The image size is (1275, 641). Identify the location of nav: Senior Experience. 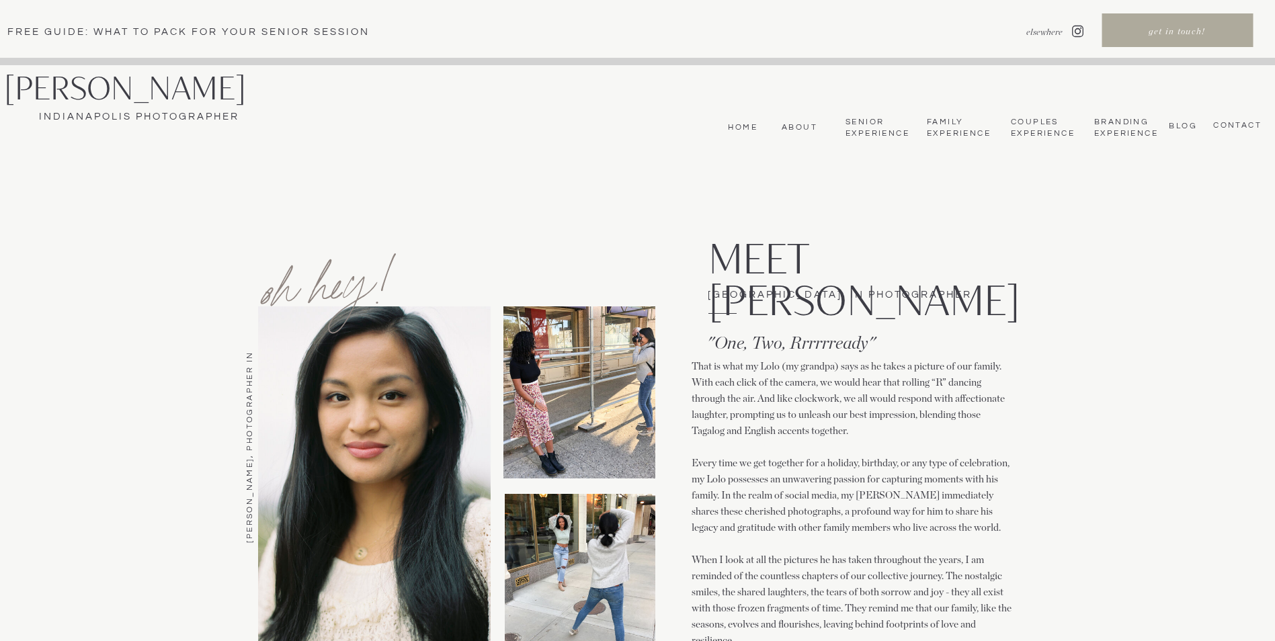
(877, 128).